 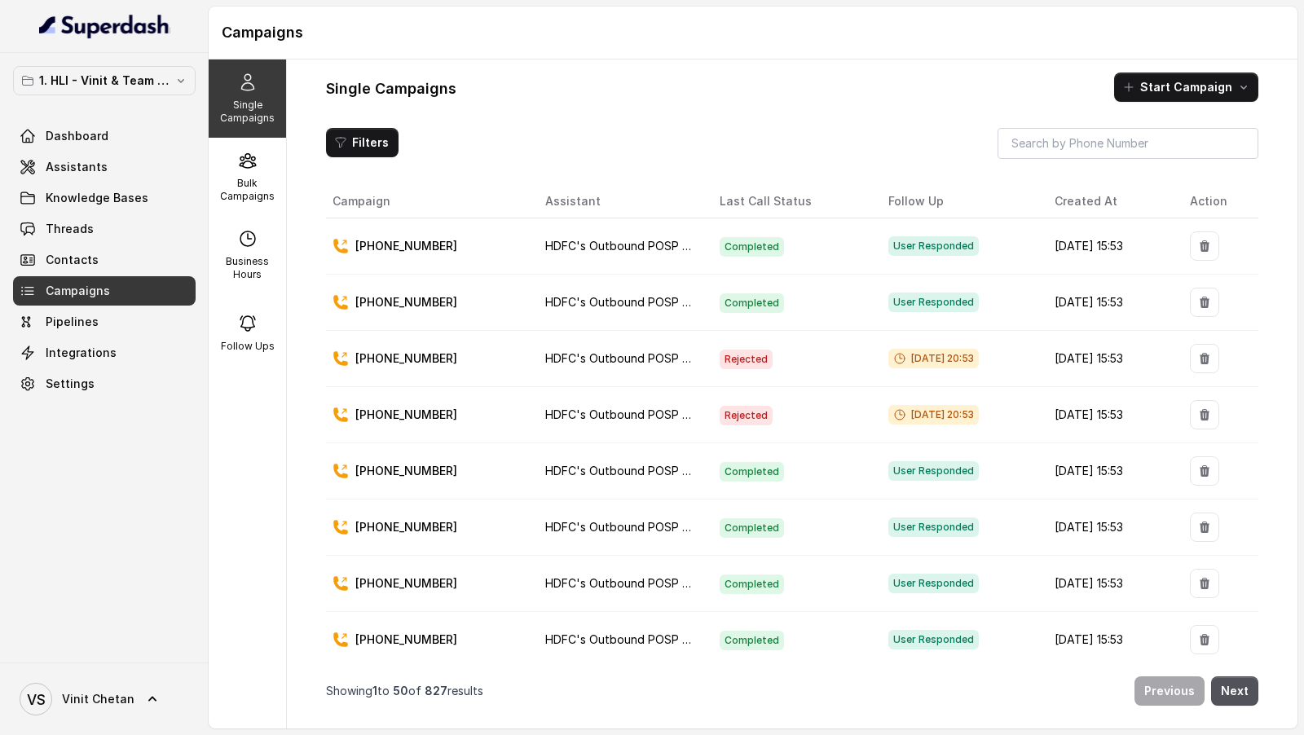 I want to click on th: Campaign, so click(x=429, y=201).